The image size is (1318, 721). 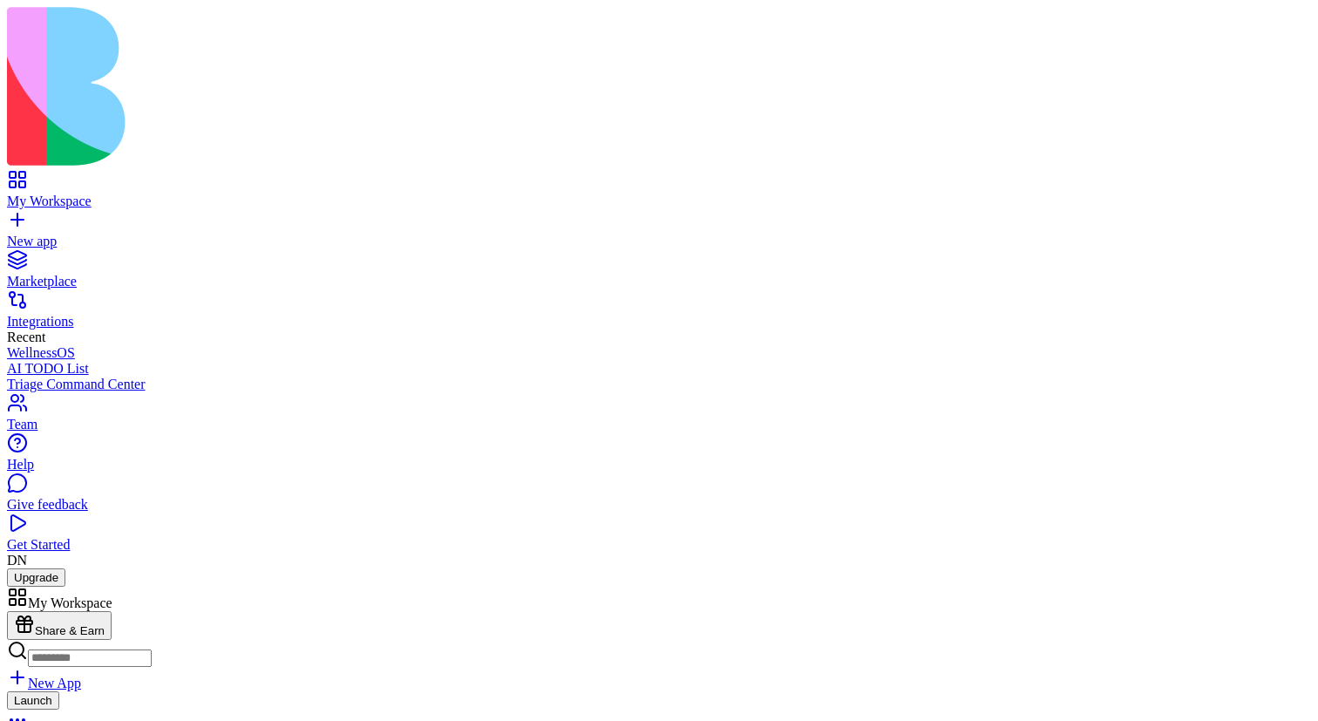 What do you see at coordinates (26, 337) in the screenshot?
I see `span: Recent` at bounding box center [26, 337].